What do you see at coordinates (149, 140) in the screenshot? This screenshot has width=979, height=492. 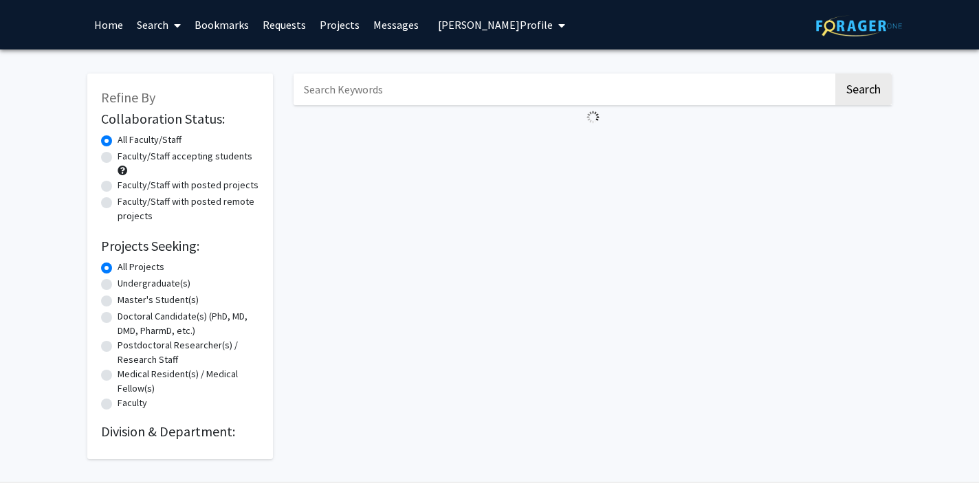 I see `label: All Faculty/Staff` at bounding box center [149, 140].